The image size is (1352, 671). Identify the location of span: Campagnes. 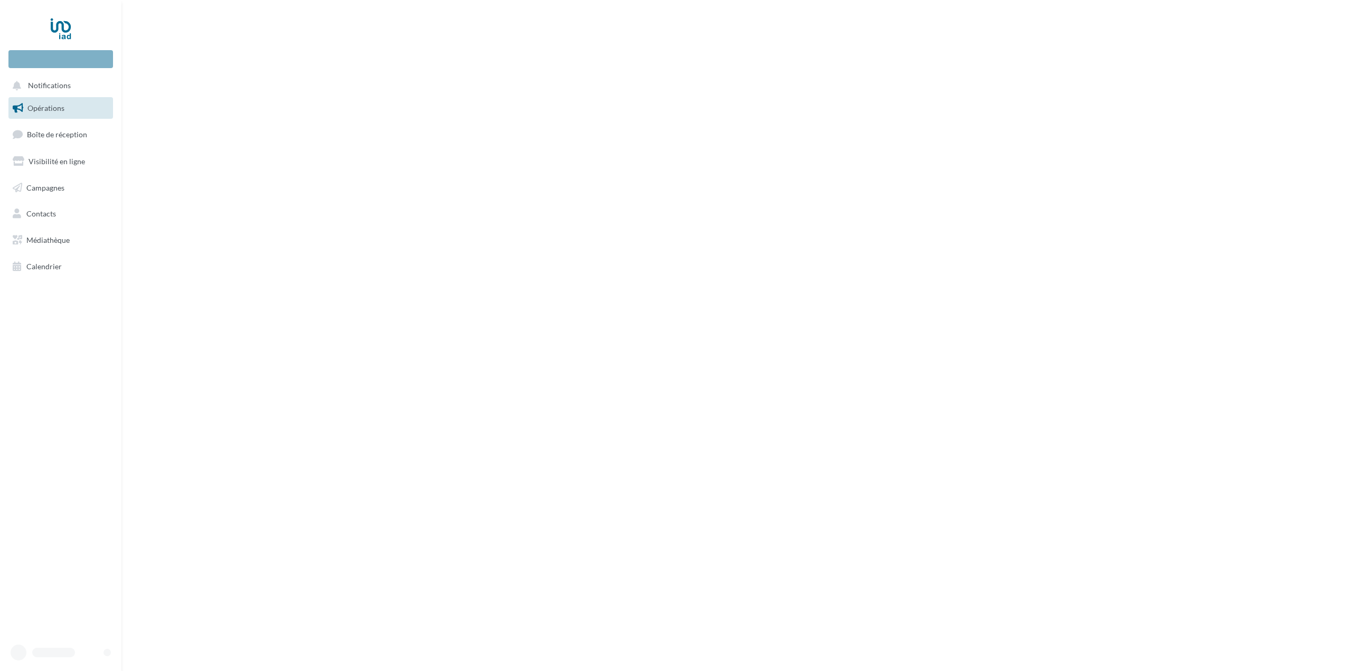
(45, 187).